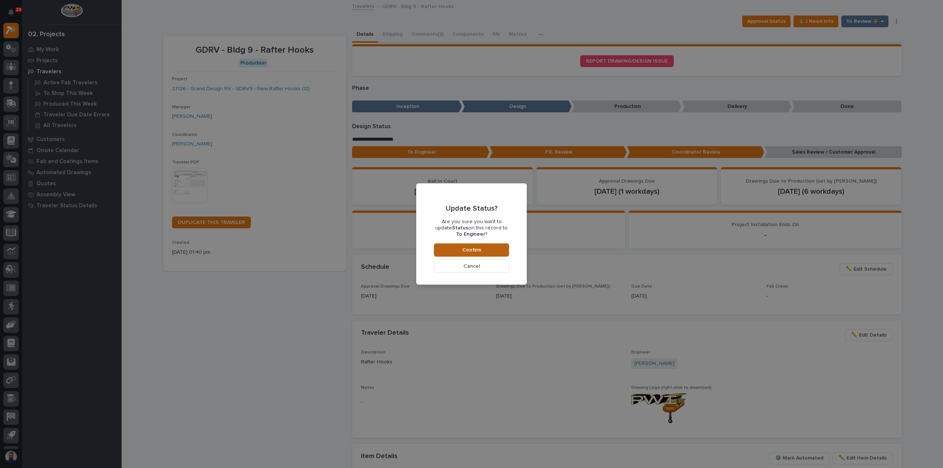  What do you see at coordinates (460, 228) in the screenshot?
I see `b: Status` at bounding box center [460, 228].